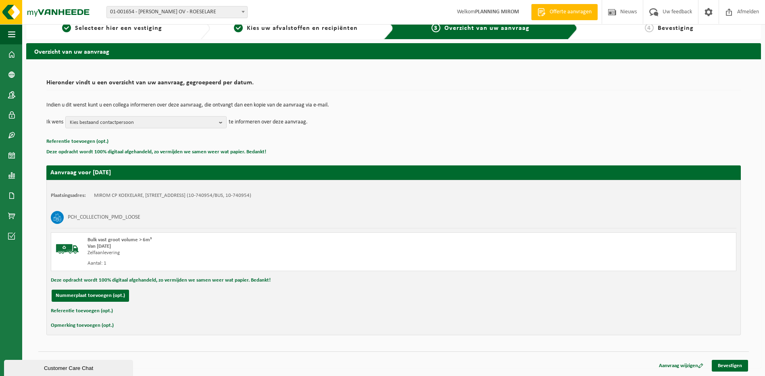 The width and height of the screenshot is (765, 376). What do you see at coordinates (302, 28) in the screenshot?
I see `span: Kies uw afvalstoffen en recipiënten` at bounding box center [302, 28].